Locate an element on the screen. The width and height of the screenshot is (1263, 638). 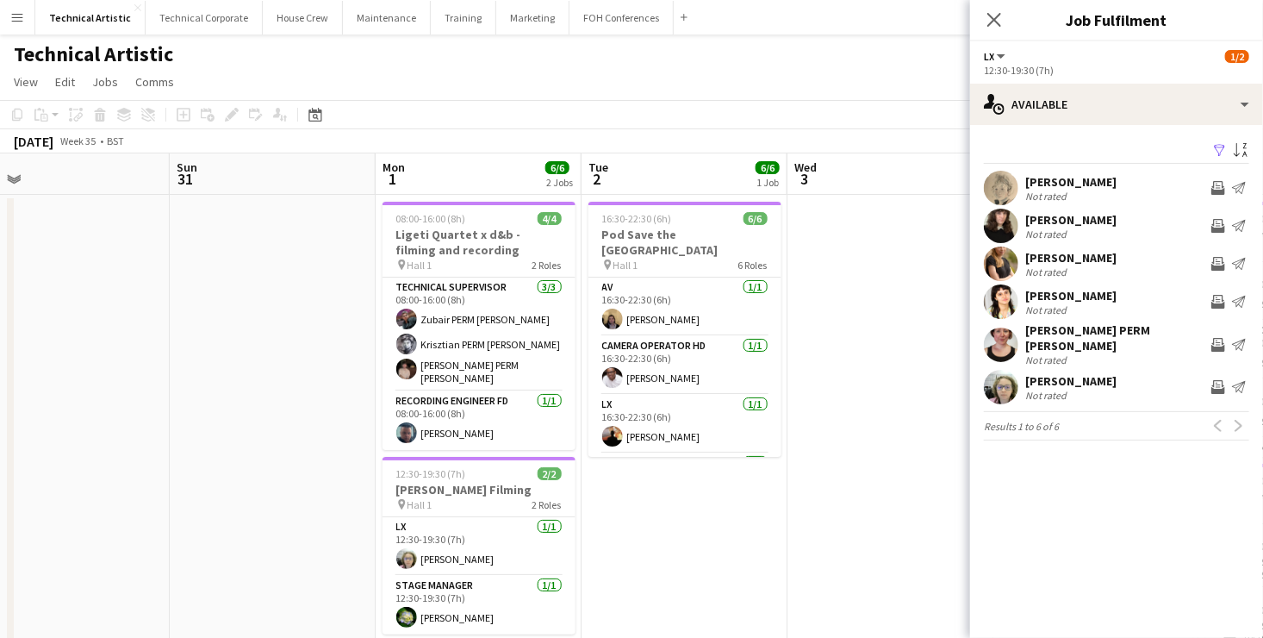
button: Training is located at coordinates (464, 17).